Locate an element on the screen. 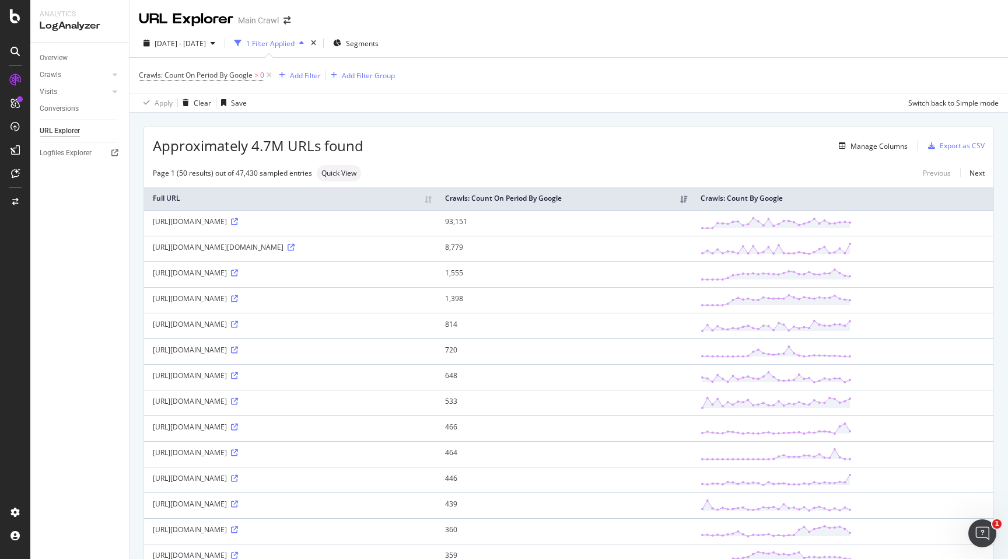  button: Add Filter Group is located at coordinates (360, 75).